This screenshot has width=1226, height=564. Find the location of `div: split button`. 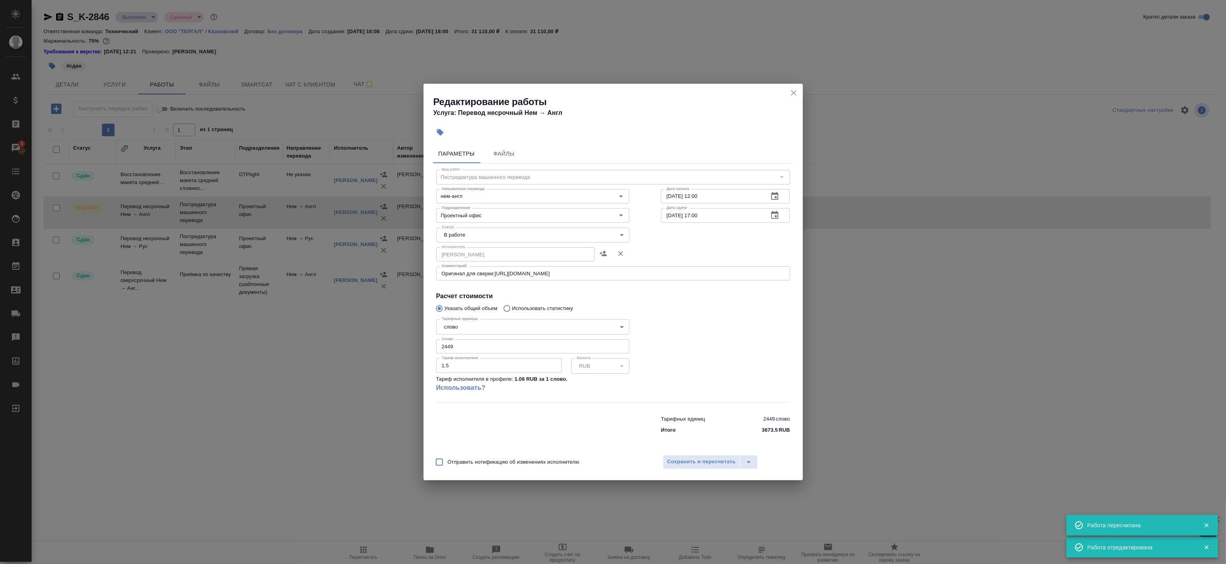

div: split button is located at coordinates (711, 462).